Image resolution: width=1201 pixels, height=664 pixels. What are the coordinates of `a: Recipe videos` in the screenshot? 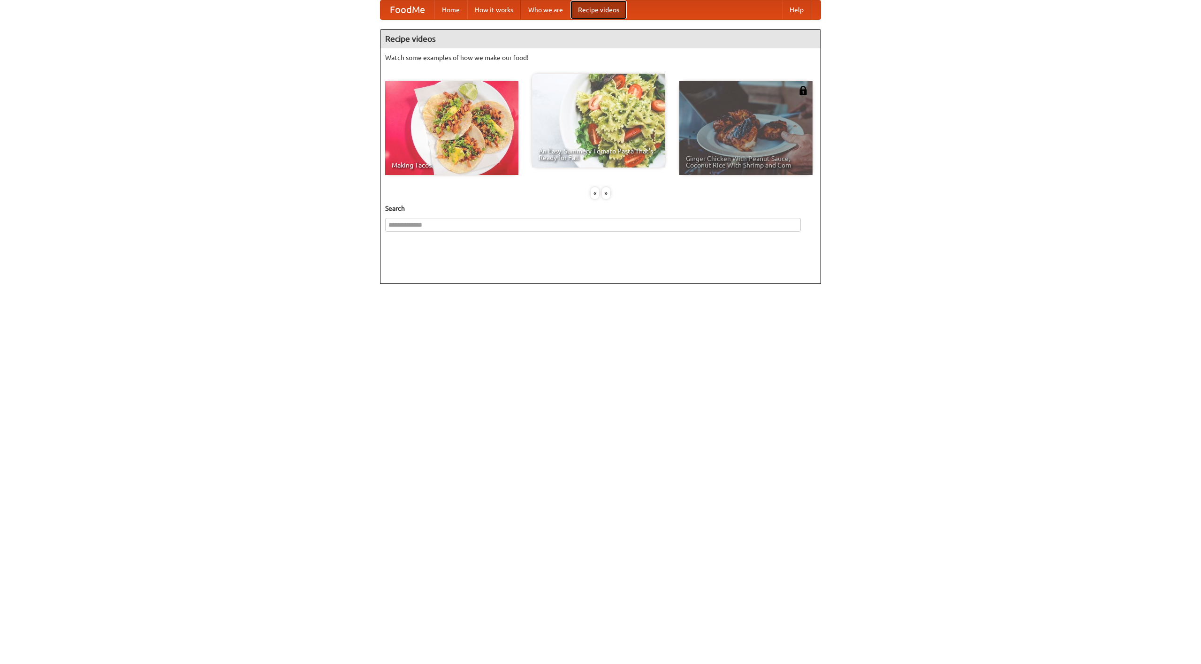 It's located at (599, 10).